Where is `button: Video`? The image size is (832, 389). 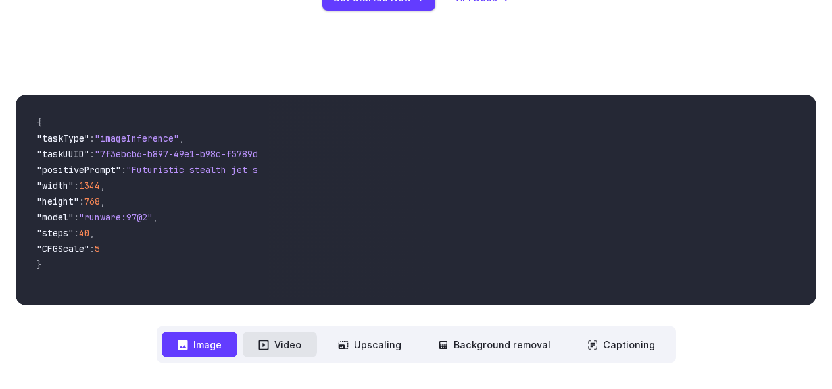 button: Video is located at coordinates (279, 344).